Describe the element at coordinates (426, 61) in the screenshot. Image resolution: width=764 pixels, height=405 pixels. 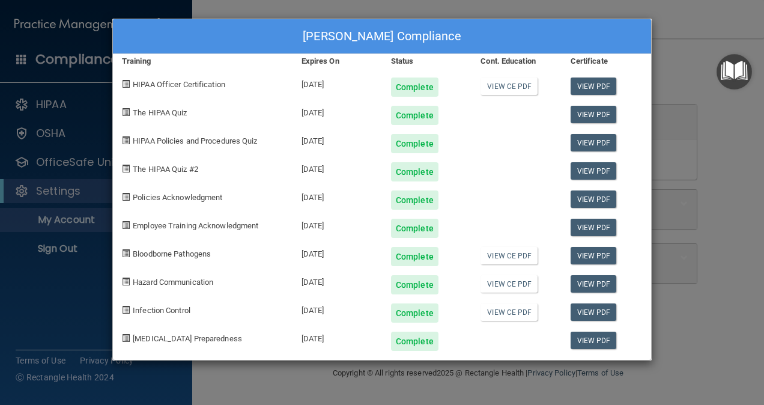
I see `div: Status` at that location.